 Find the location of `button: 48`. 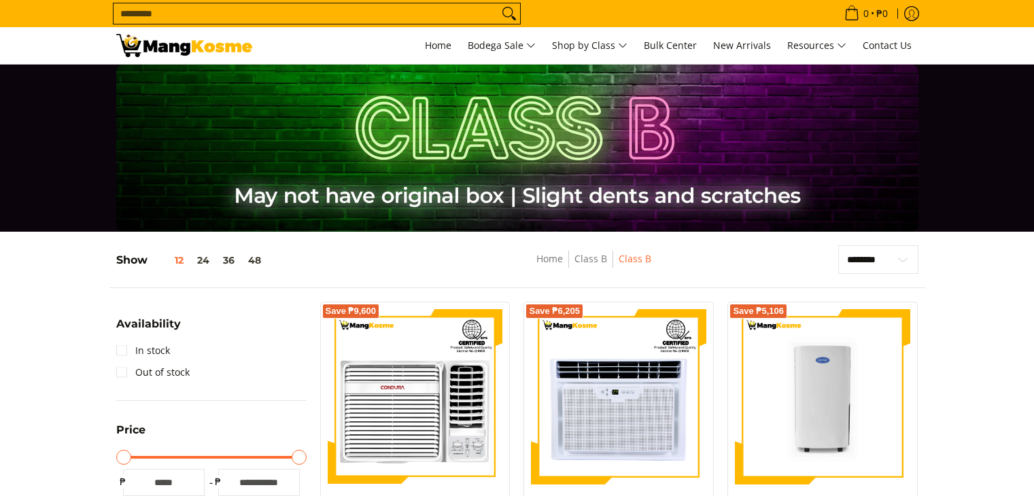

button: 48 is located at coordinates (254, 260).